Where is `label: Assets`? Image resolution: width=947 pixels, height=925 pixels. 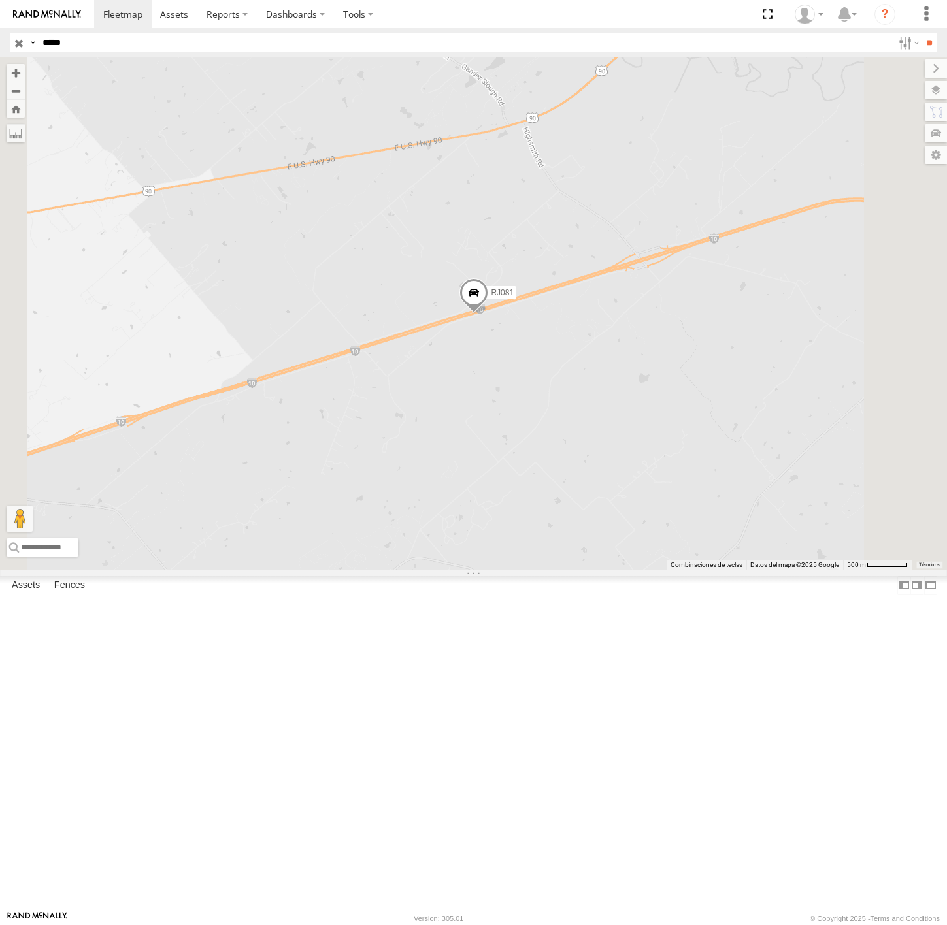
label: Assets is located at coordinates (25, 586).